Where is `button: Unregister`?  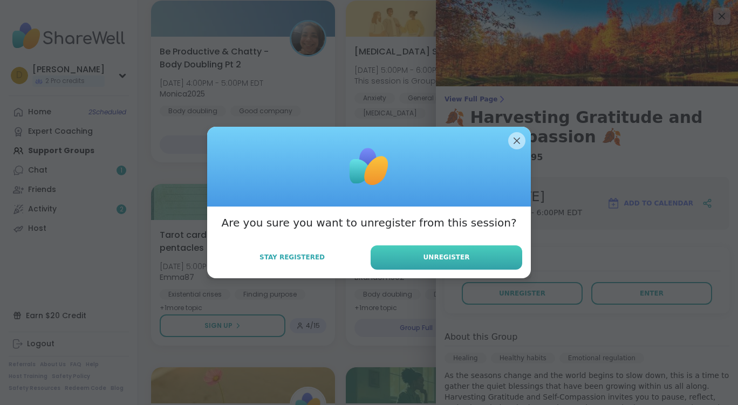
button: Unregister is located at coordinates (446, 257).